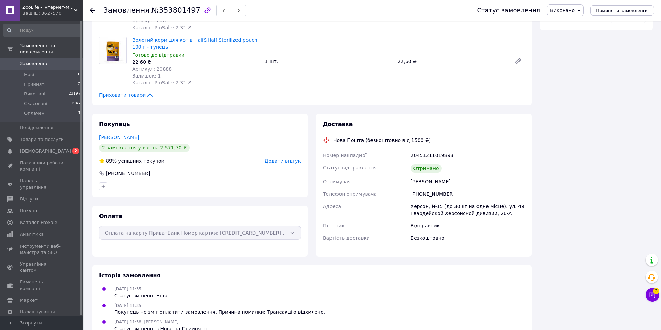 This screenshot has width=661, height=330. What do you see at coordinates (111, 216) in the screenshot?
I see `span: Оплата` at bounding box center [111, 216].